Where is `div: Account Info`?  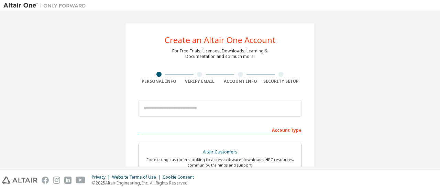 div: Account Info is located at coordinates (241, 81).